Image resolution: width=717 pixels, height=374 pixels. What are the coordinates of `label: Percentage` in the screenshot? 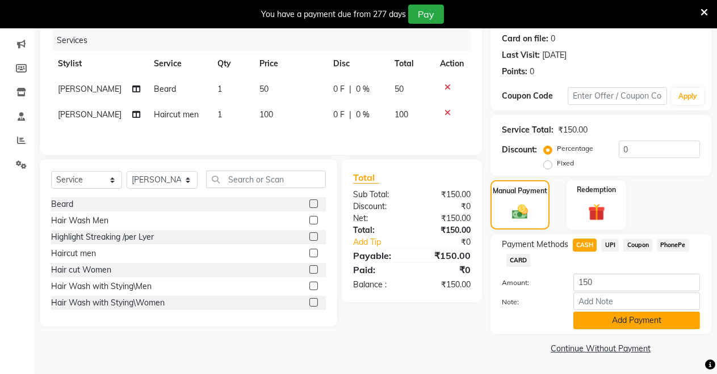 It's located at (575, 149).